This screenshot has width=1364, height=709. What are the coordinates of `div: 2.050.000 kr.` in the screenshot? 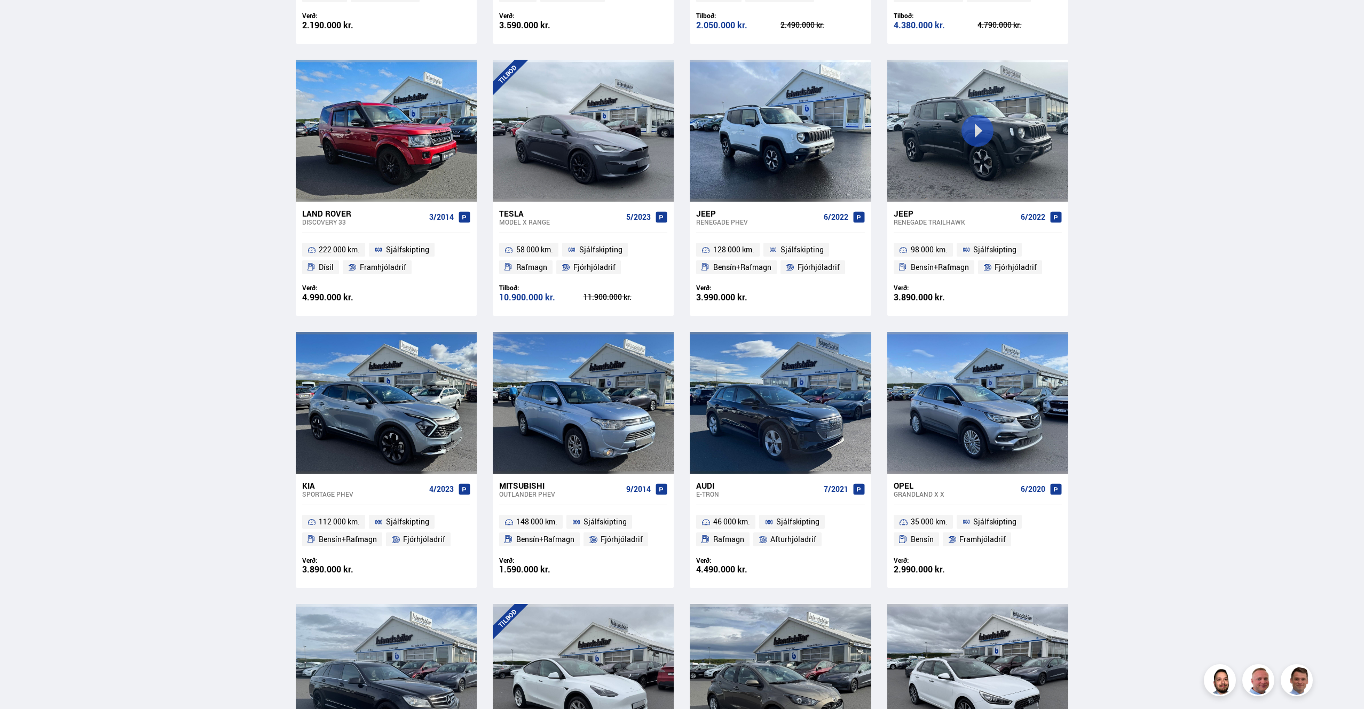 It's located at (738, 25).